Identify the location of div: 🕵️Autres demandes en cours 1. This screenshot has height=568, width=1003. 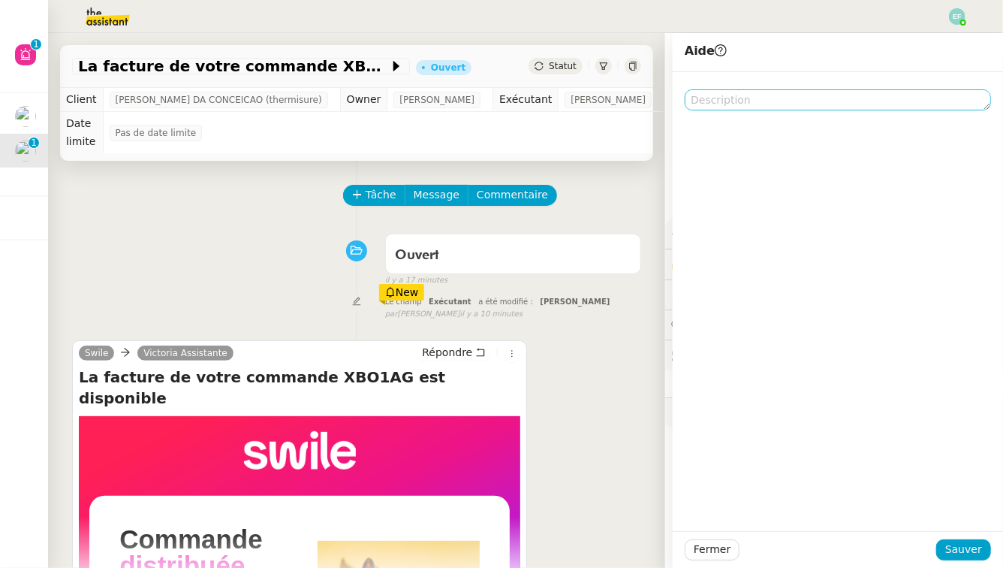
(834, 354).